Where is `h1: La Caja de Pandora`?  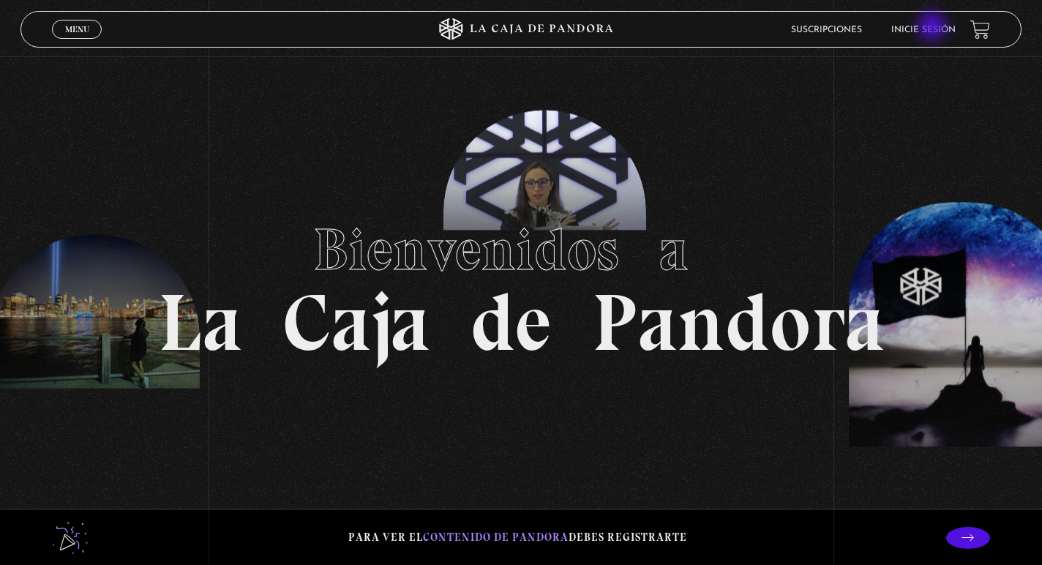
h1: La Caja de Pandora is located at coordinates (521, 282).